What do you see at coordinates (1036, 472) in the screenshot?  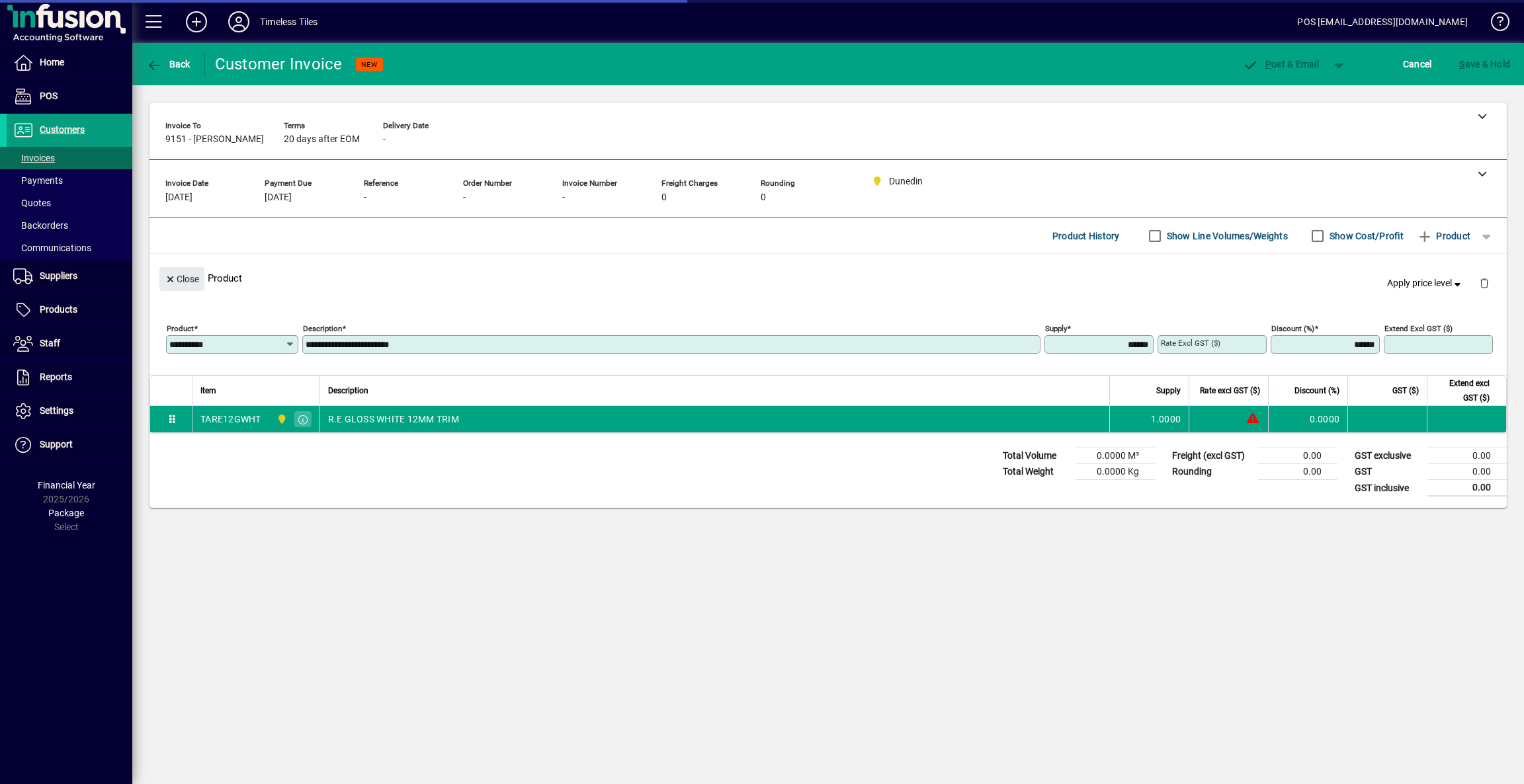 I see `td: Total Weight` at bounding box center [1036, 472].